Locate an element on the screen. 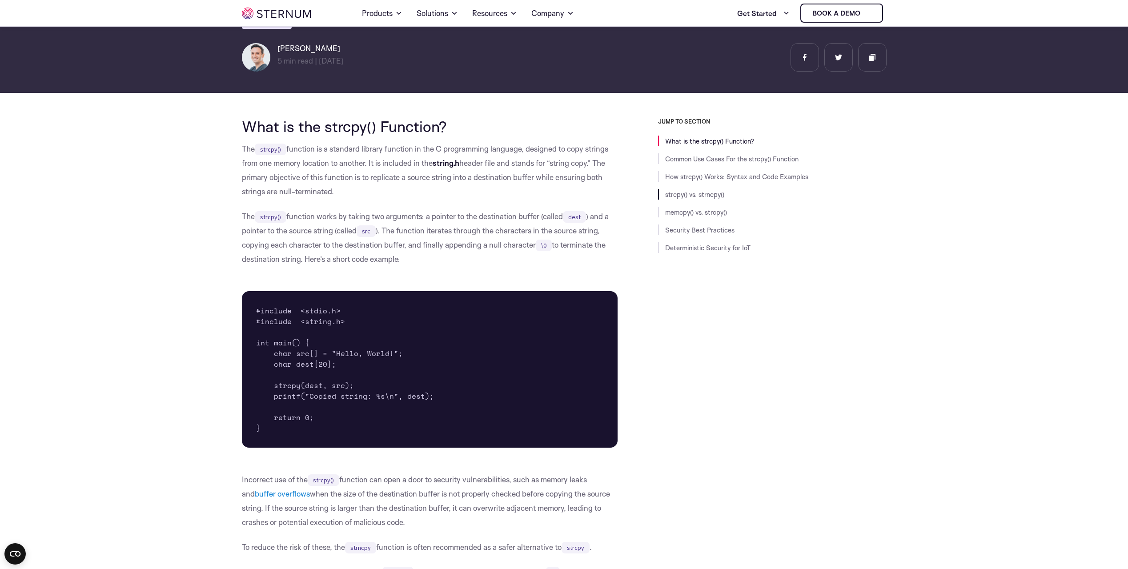 The width and height of the screenshot is (1128, 569). a: Solutions is located at coordinates (437, 13).